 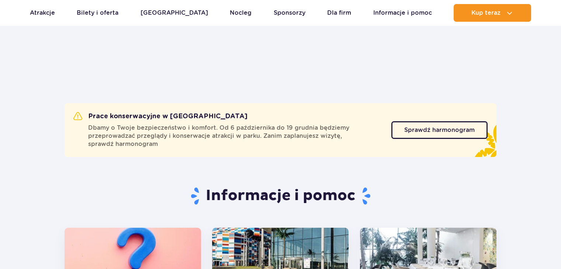 I want to click on h1: Informacje i pomoc, so click(x=280, y=196).